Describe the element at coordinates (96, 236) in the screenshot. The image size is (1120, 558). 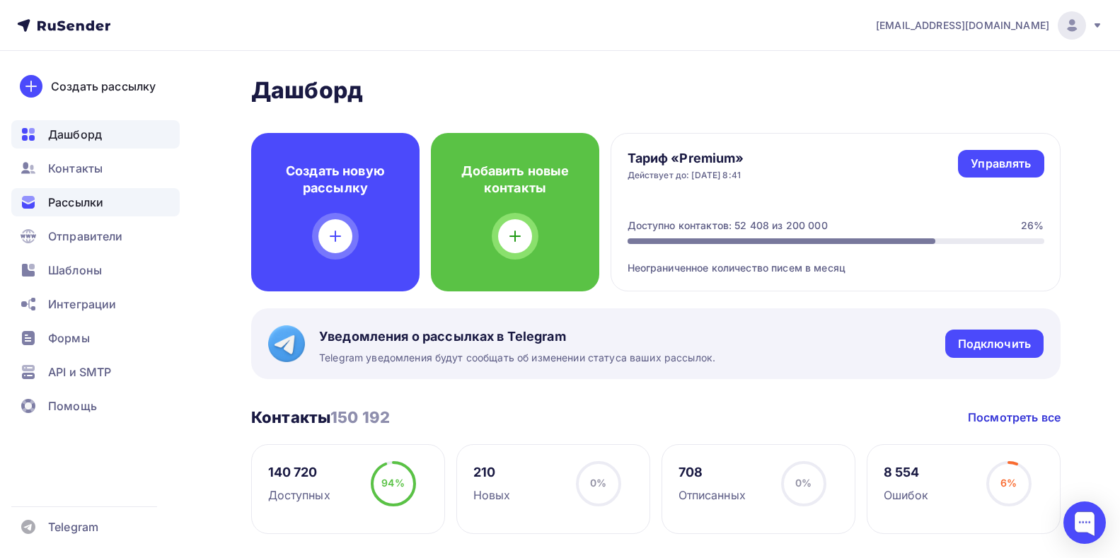
I see `a: Отправители` at that location.